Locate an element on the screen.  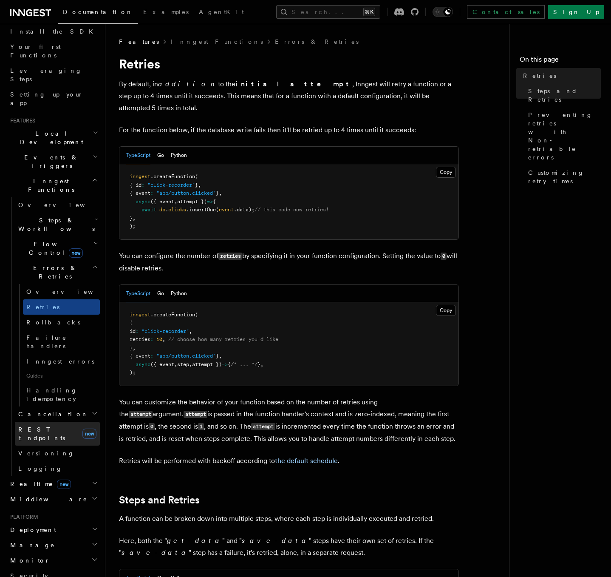
em: save-data is located at coordinates (155, 552).